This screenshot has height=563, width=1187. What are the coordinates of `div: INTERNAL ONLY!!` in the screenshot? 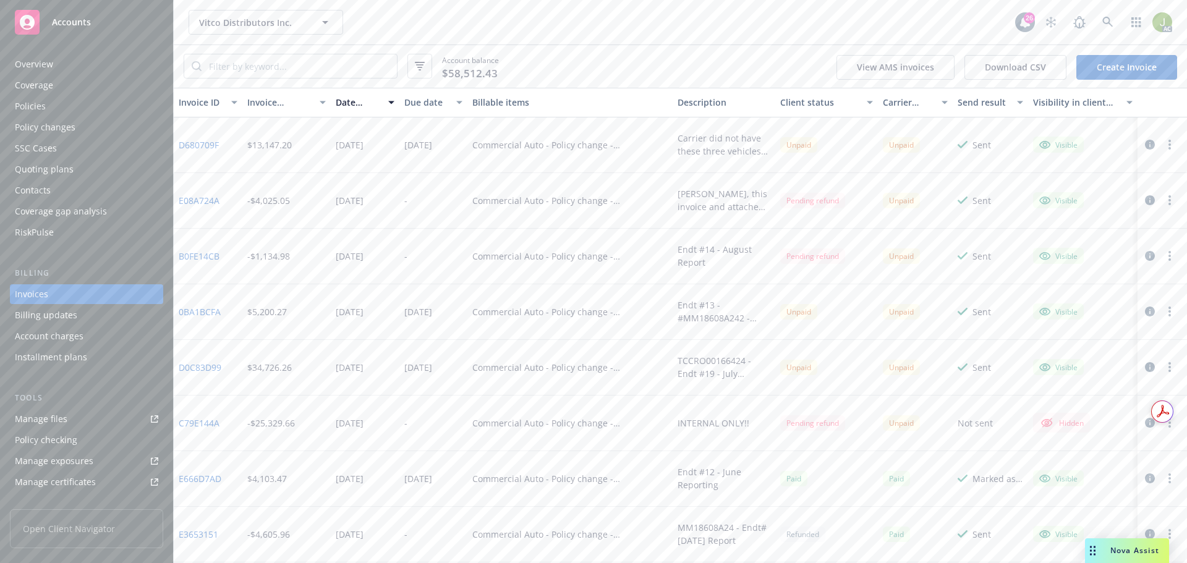 It's located at (713, 423).